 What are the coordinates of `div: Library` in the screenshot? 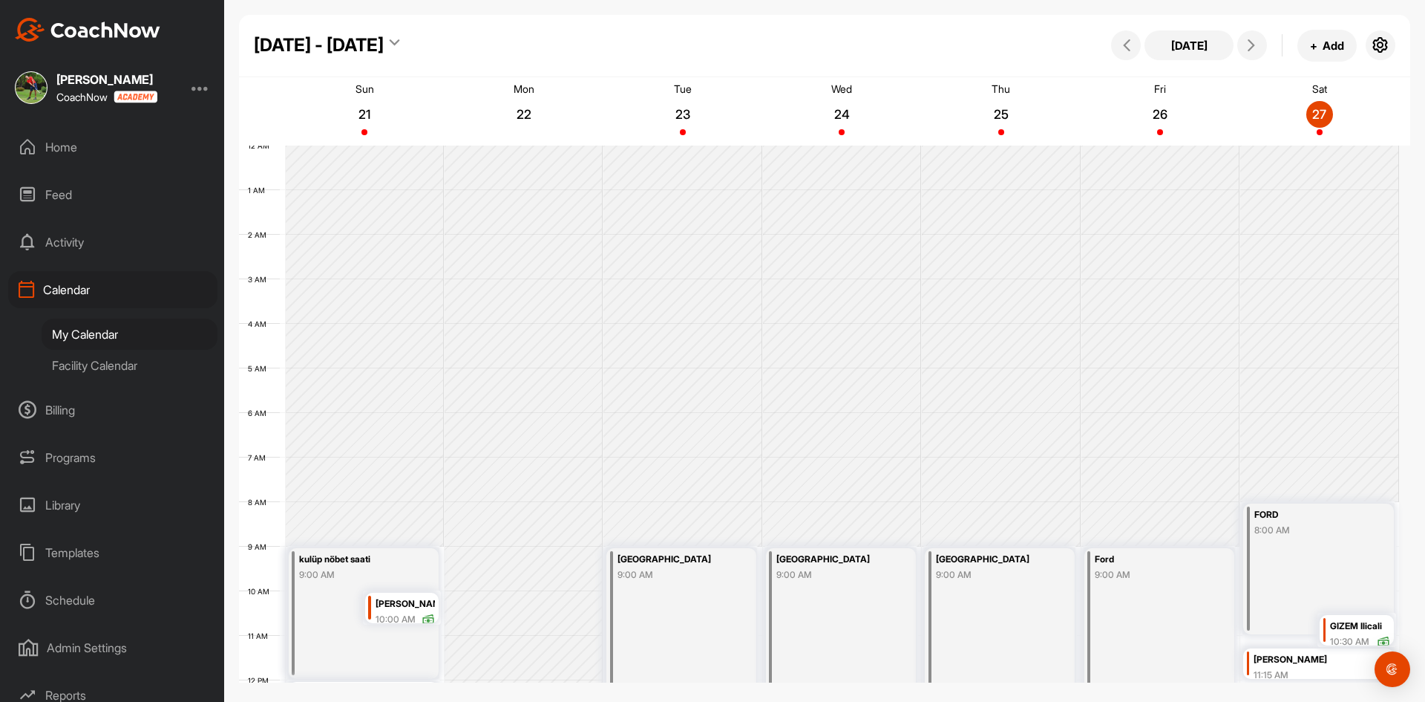 It's located at (113, 505).